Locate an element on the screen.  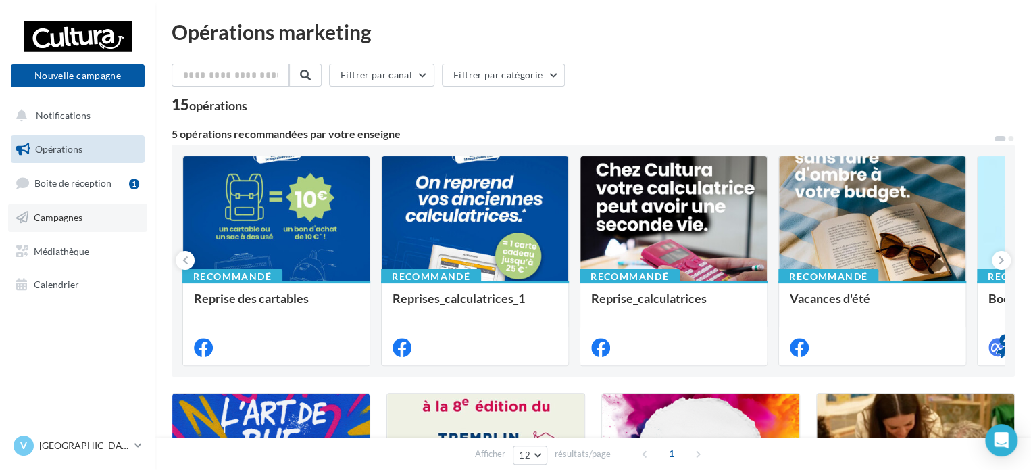
div: Reprise des cartables is located at coordinates (276, 305).